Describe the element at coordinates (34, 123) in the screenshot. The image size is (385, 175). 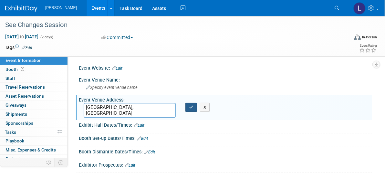
I see `a: Sponsorships` at that location.